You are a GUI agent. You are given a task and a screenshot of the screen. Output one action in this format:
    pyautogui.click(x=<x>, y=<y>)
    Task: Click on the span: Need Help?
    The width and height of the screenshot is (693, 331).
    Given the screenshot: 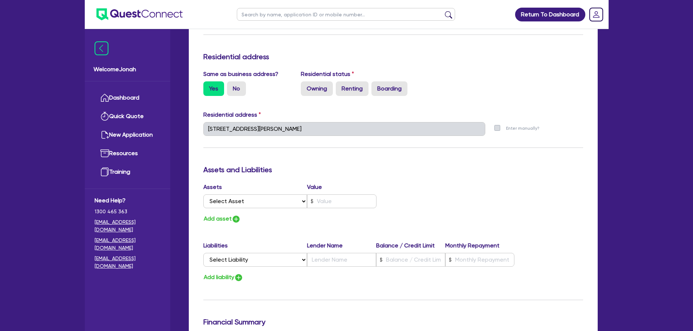 What is the action you would take?
    pyautogui.click(x=127, y=201)
    